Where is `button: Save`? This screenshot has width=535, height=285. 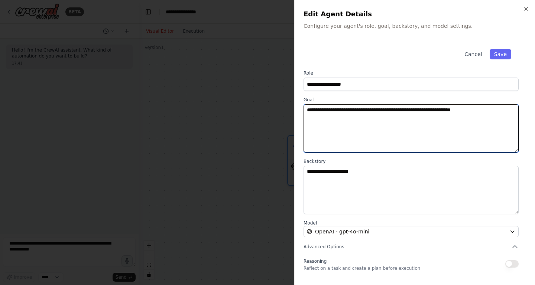 button: Save is located at coordinates (500, 54).